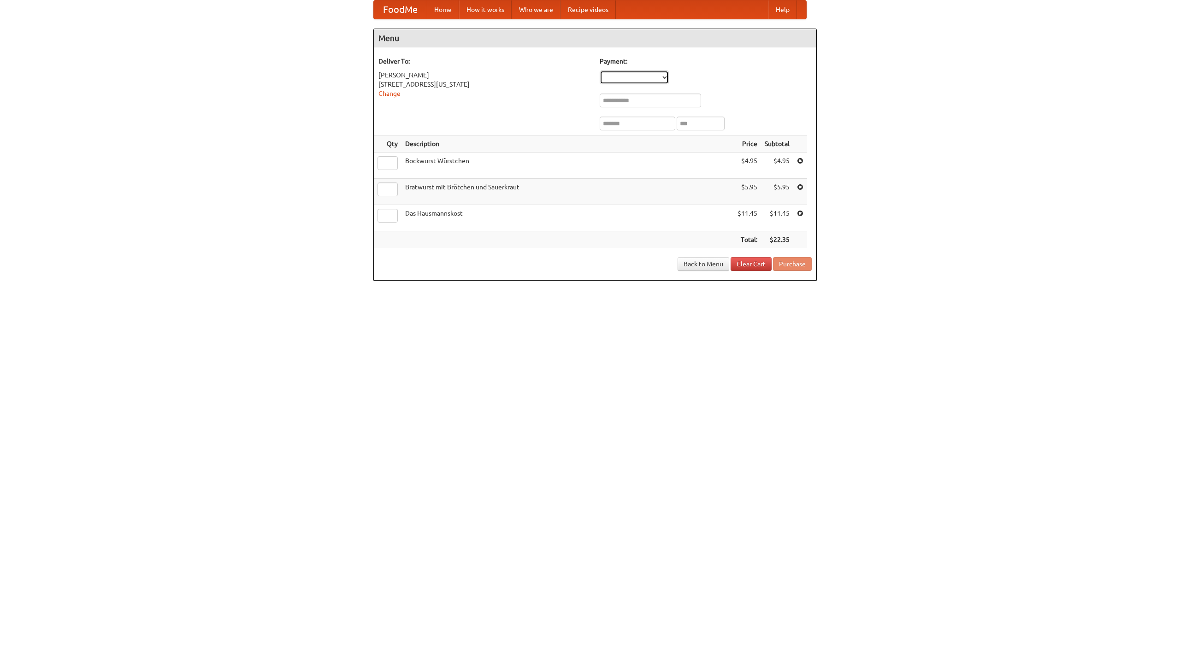  What do you see at coordinates (777, 240) in the screenshot?
I see `th: $22.35` at bounding box center [777, 240].